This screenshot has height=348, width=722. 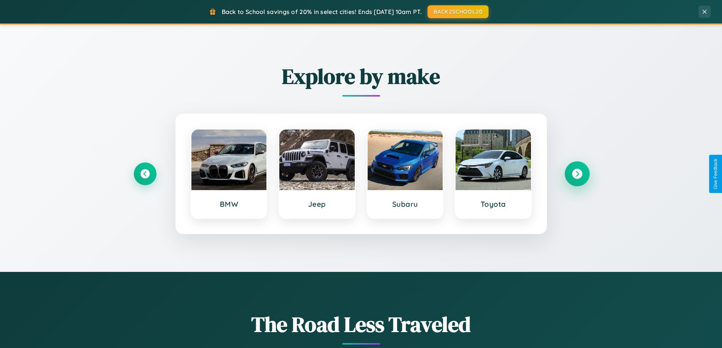 I want to click on h3: Jeep, so click(x=317, y=204).